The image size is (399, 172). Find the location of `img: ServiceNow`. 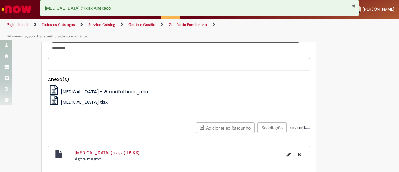

img: ServiceNow is located at coordinates (17, 9).